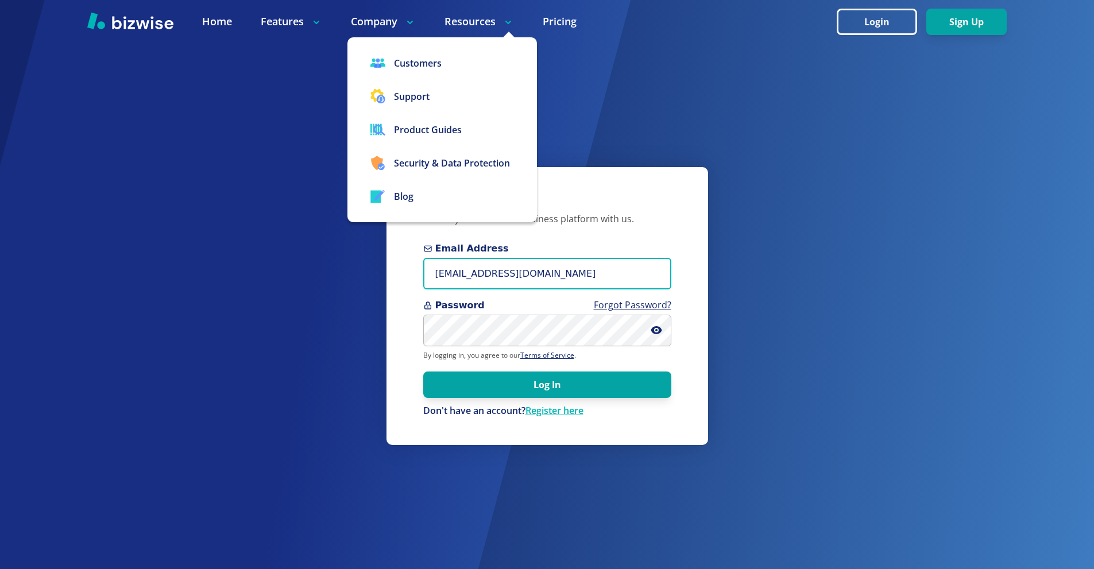  I want to click on a: Terms of Service, so click(548, 355).